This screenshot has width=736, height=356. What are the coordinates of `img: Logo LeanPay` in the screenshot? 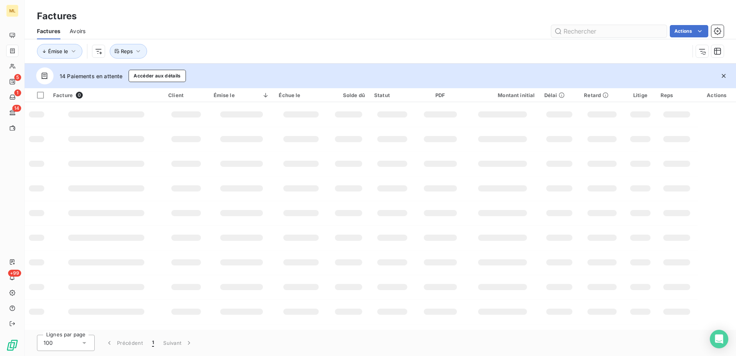 It's located at (12, 345).